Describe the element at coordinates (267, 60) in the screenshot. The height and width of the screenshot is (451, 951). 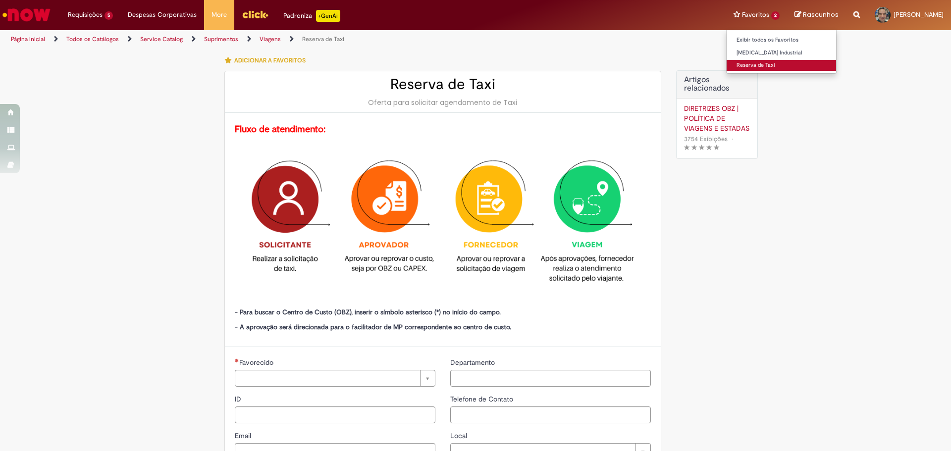
I see `button: Adicionar a Favoritos` at that location.